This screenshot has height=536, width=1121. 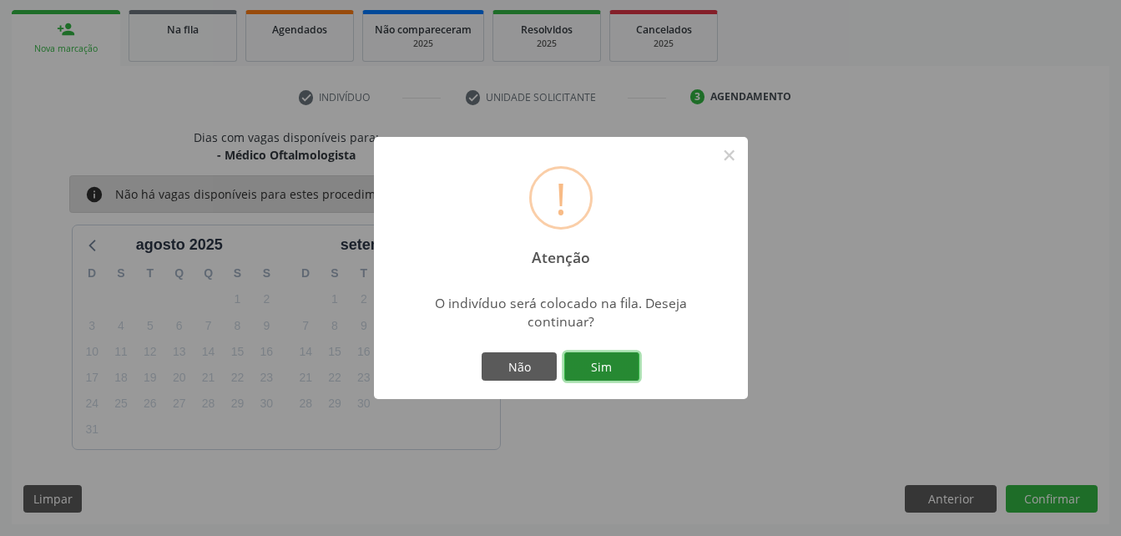 I want to click on div: O indivíduo será colocado na fila. Deseja continuar?, so click(x=560, y=312).